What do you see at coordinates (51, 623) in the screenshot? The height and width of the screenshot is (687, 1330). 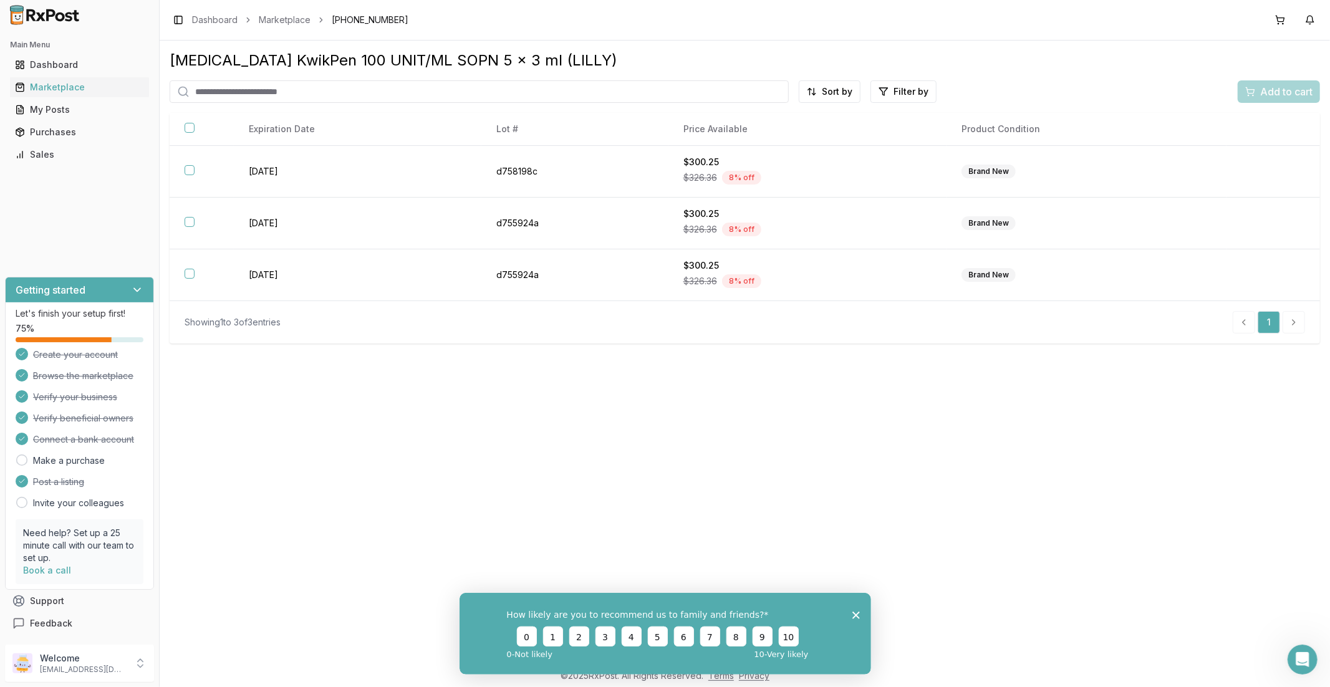 I see `span: Feedback` at bounding box center [51, 623].